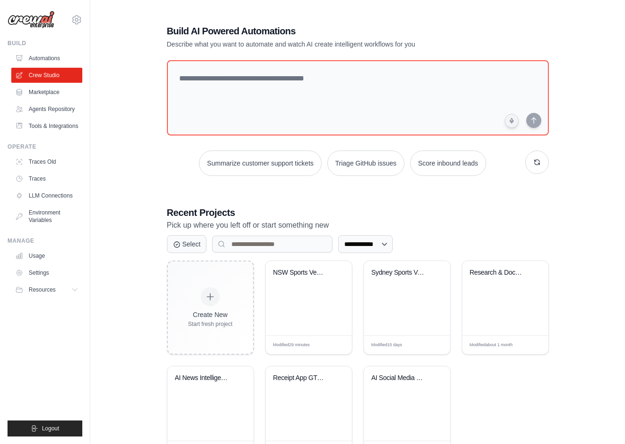 Image resolution: width=625 pixels, height=444 pixels. Describe the element at coordinates (301, 273) in the screenshot. I see `div: NSW Sports Venues Research & CSV Generator` at that location.